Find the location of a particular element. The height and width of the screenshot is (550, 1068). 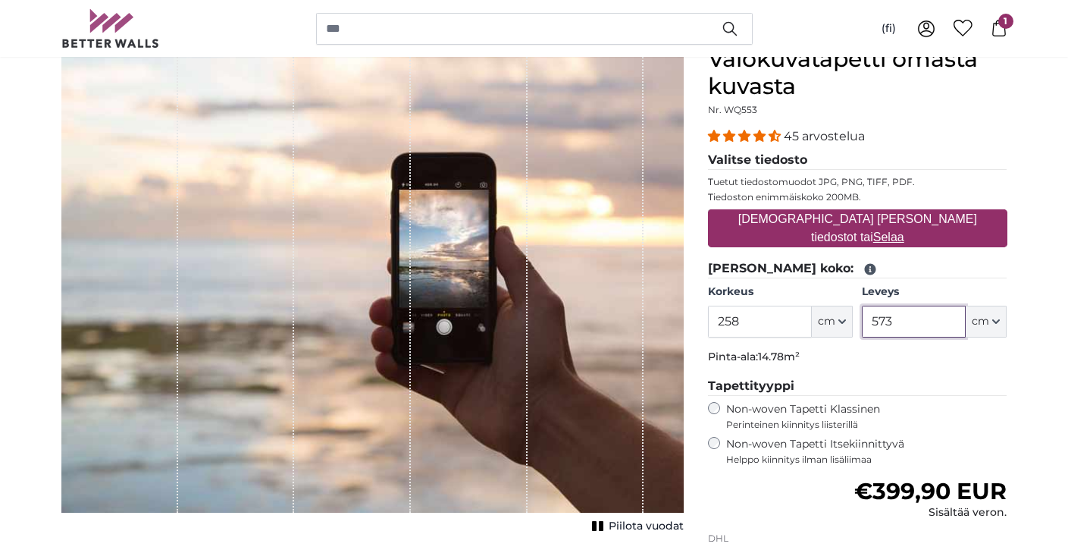

button: Piilota vuodat is located at coordinates (635, 526).